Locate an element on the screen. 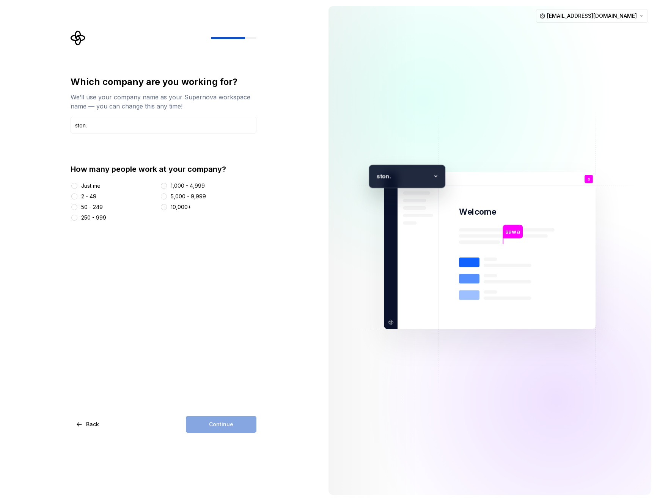  div: How many people work at your company? is located at coordinates (163, 169).